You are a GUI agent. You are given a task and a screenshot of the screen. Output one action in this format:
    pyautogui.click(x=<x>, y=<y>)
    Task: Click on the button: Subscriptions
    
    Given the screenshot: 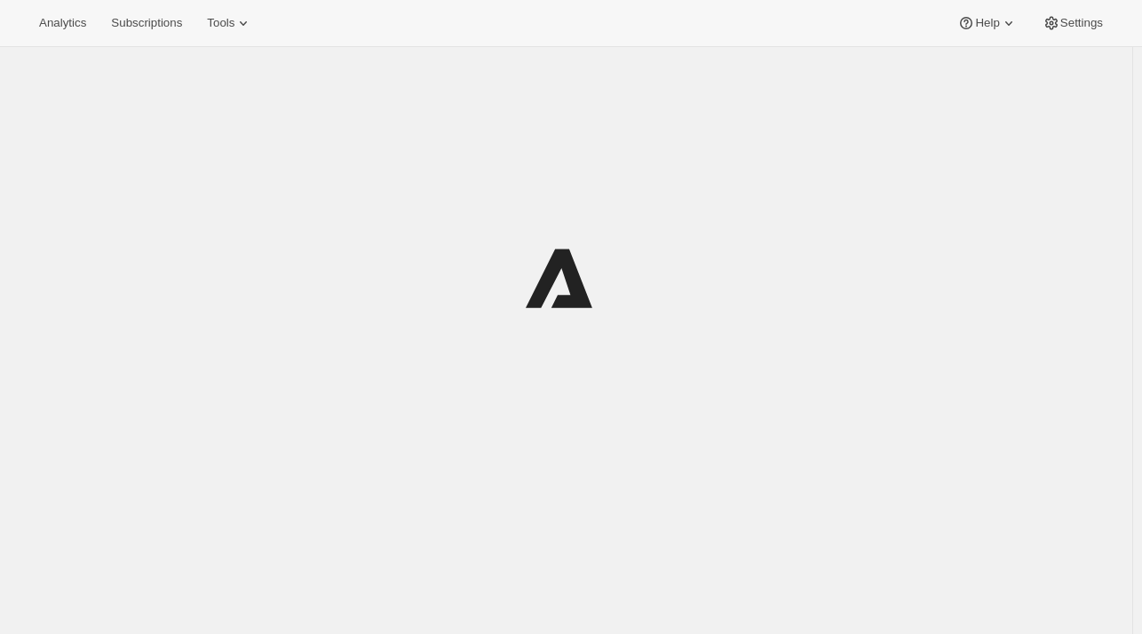 What is the action you would take?
    pyautogui.click(x=147, y=23)
    